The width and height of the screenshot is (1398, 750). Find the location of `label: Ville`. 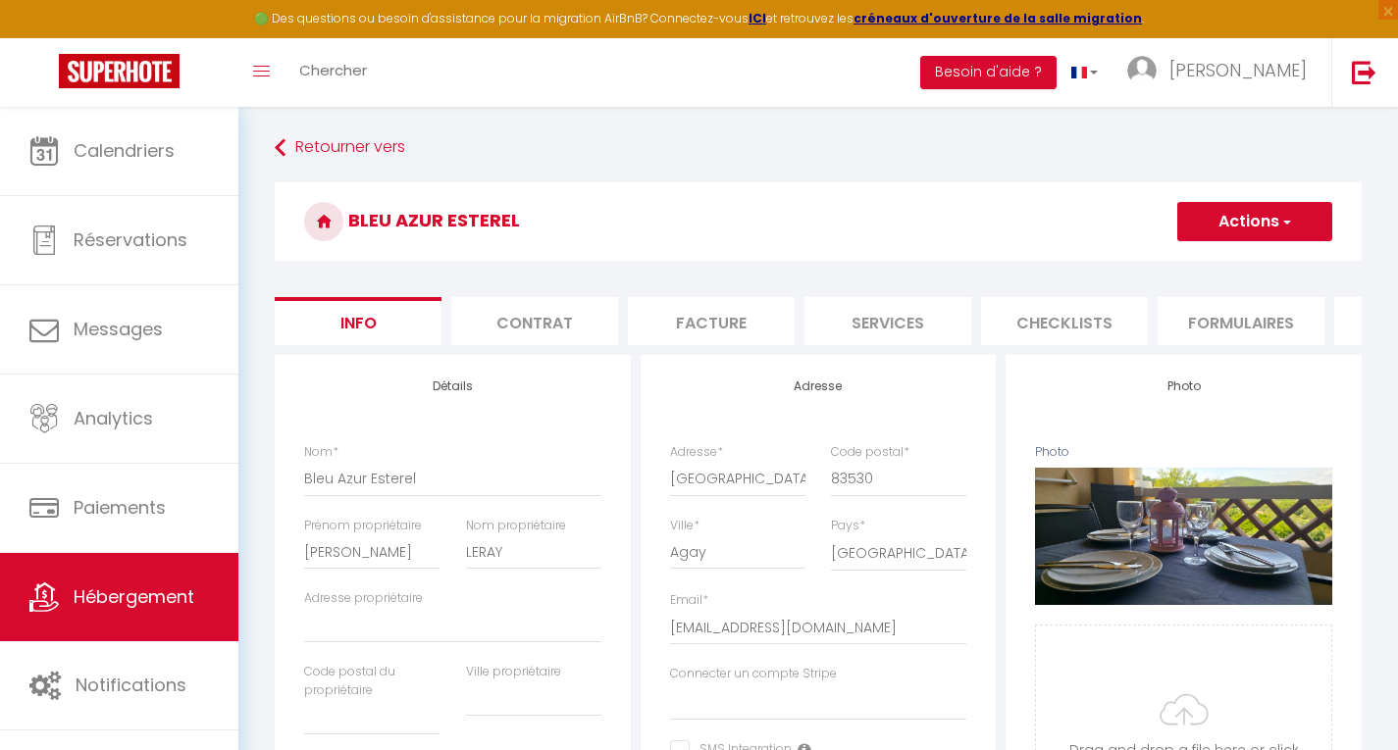

label: Ville is located at coordinates (685, 526).